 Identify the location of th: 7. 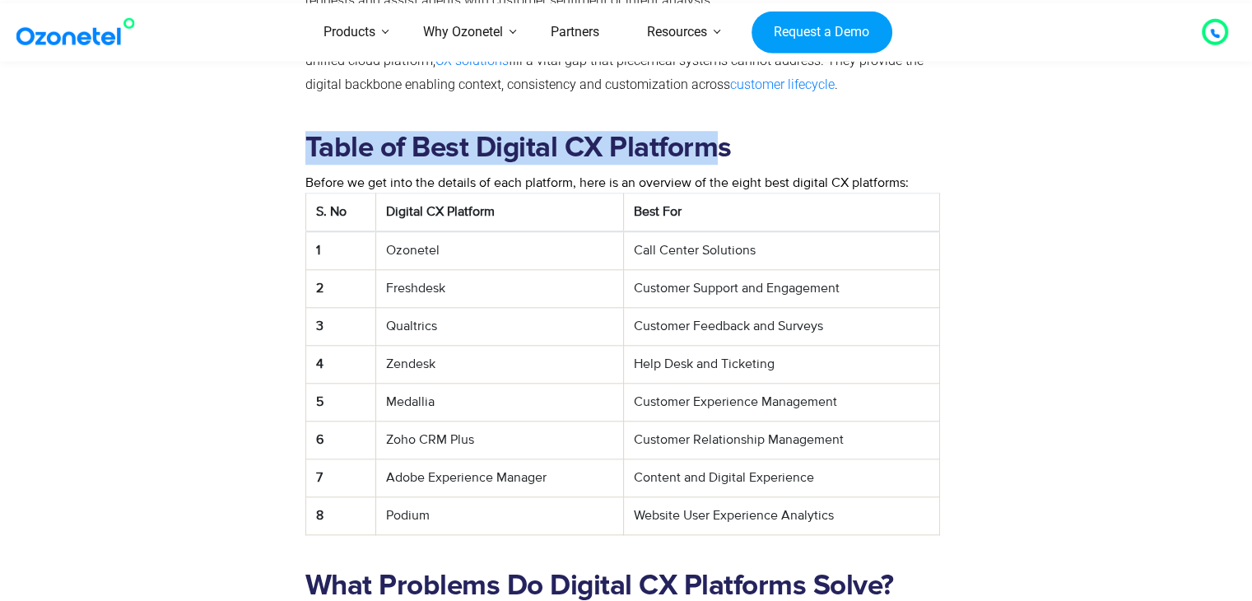
(340, 478).